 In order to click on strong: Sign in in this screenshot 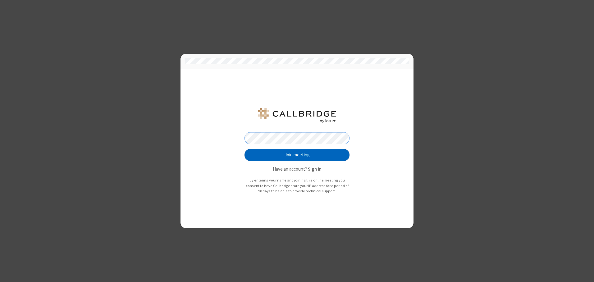, I will do `click(315, 169)`.